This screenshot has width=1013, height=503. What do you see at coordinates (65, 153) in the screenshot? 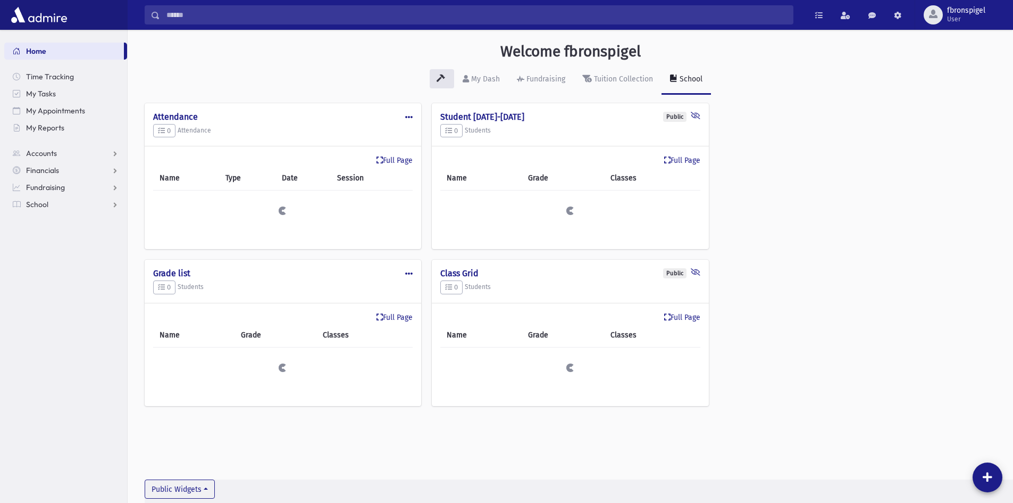
I see `a: Accounts` at bounding box center [65, 153].